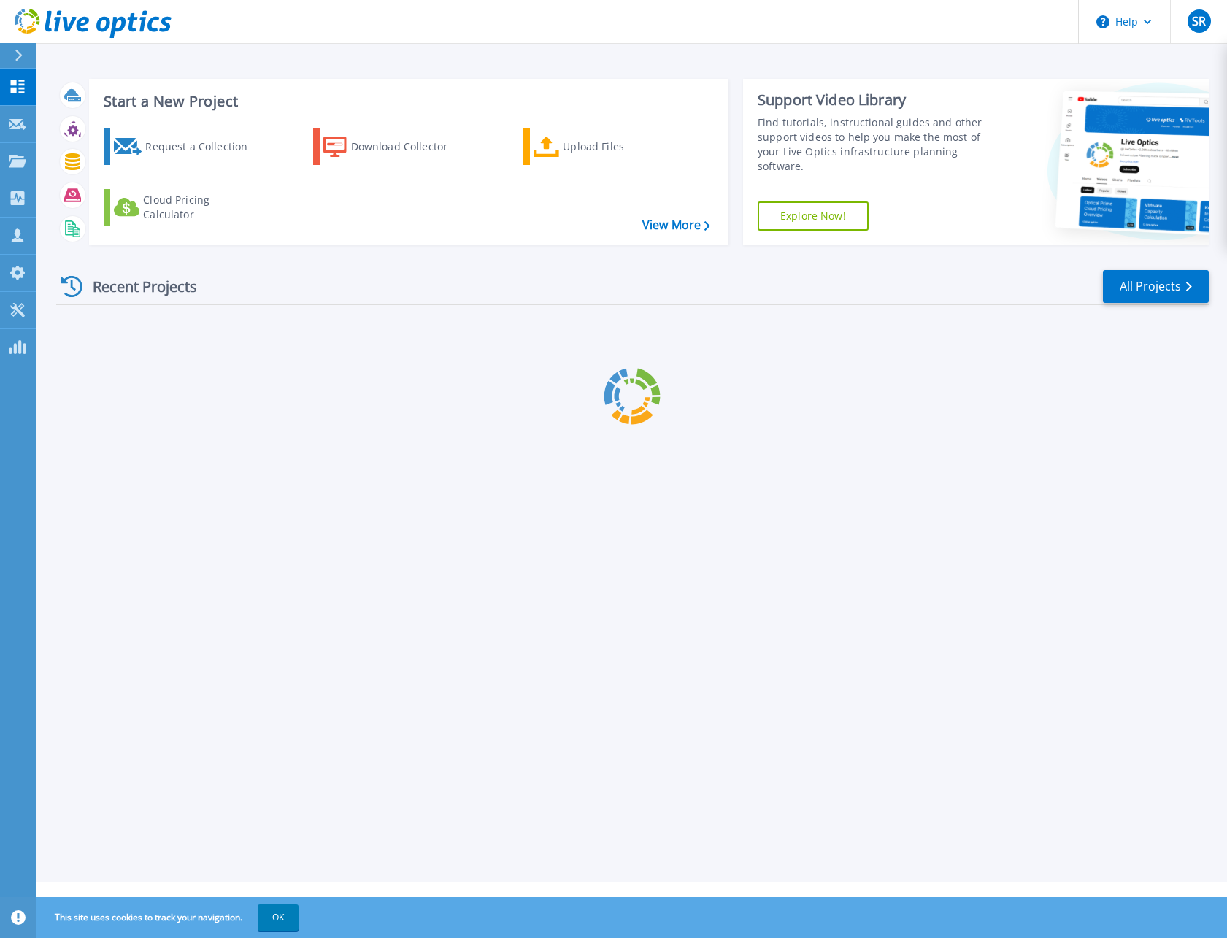  What do you see at coordinates (394, 147) in the screenshot?
I see `a: Download Collector` at bounding box center [394, 147].